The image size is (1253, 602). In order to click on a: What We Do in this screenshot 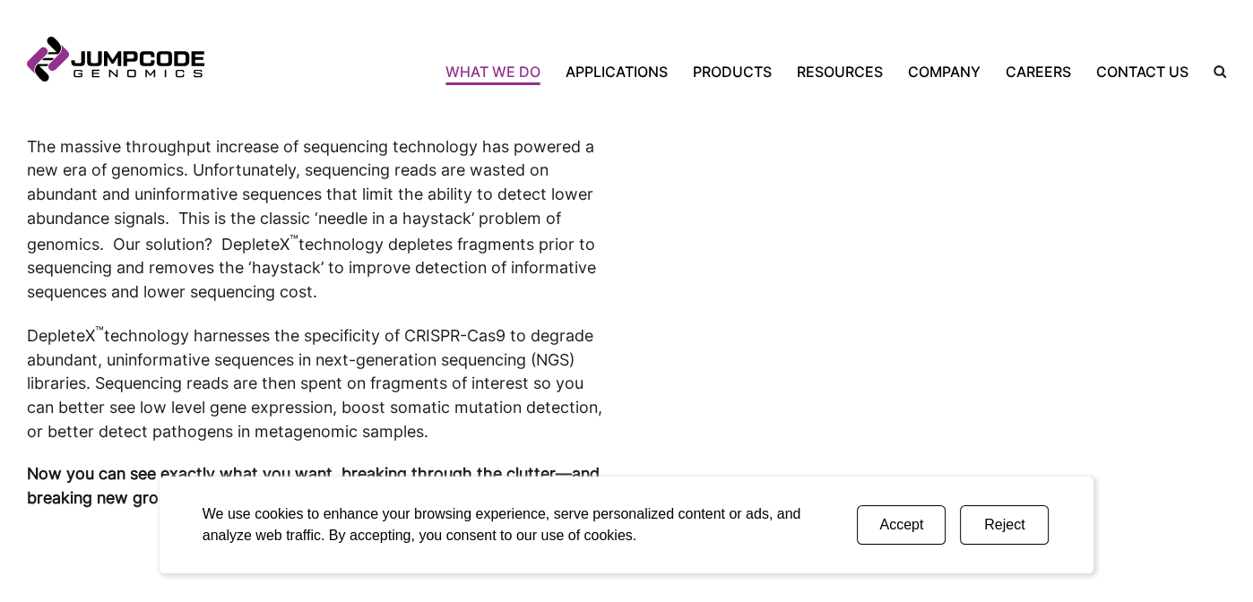, I will do `click(499, 72)`.